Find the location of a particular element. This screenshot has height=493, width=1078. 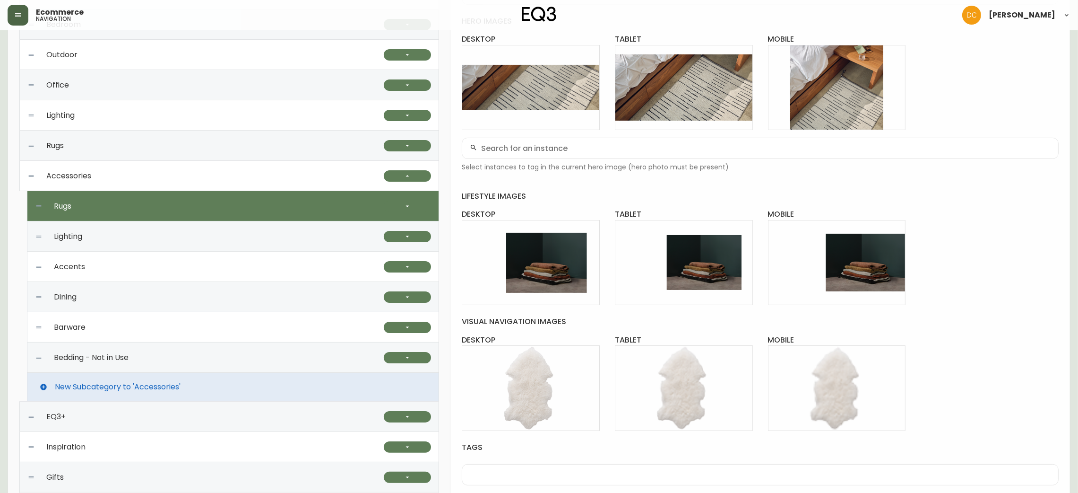

span: Ecommerce is located at coordinates (60, 12).